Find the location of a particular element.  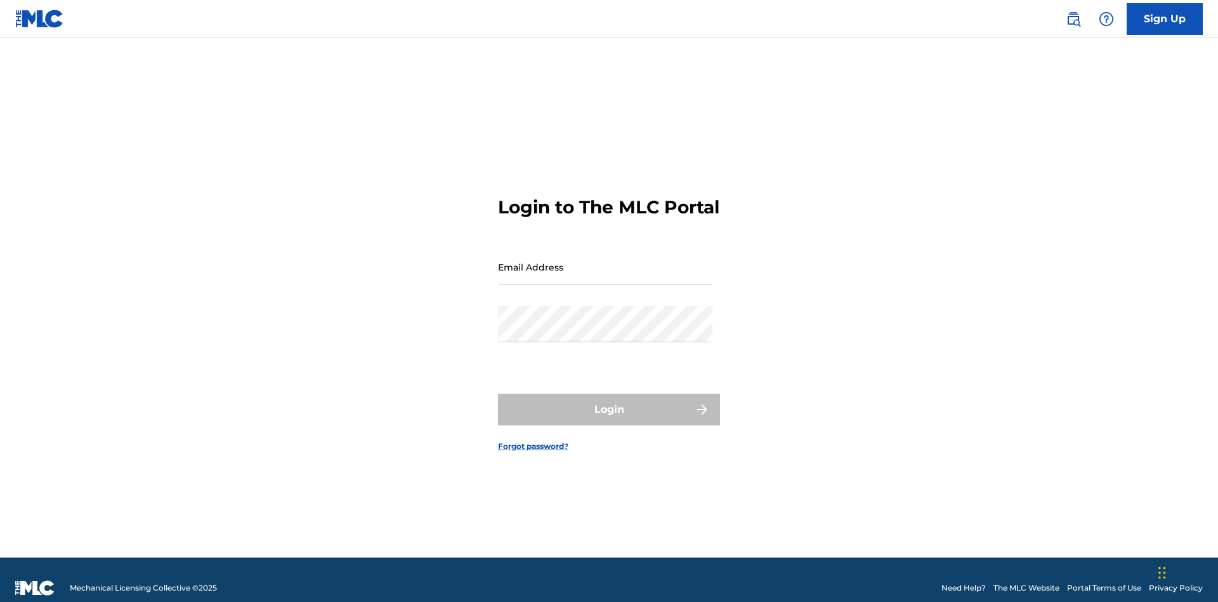

img: logo is located at coordinates (35, 588).